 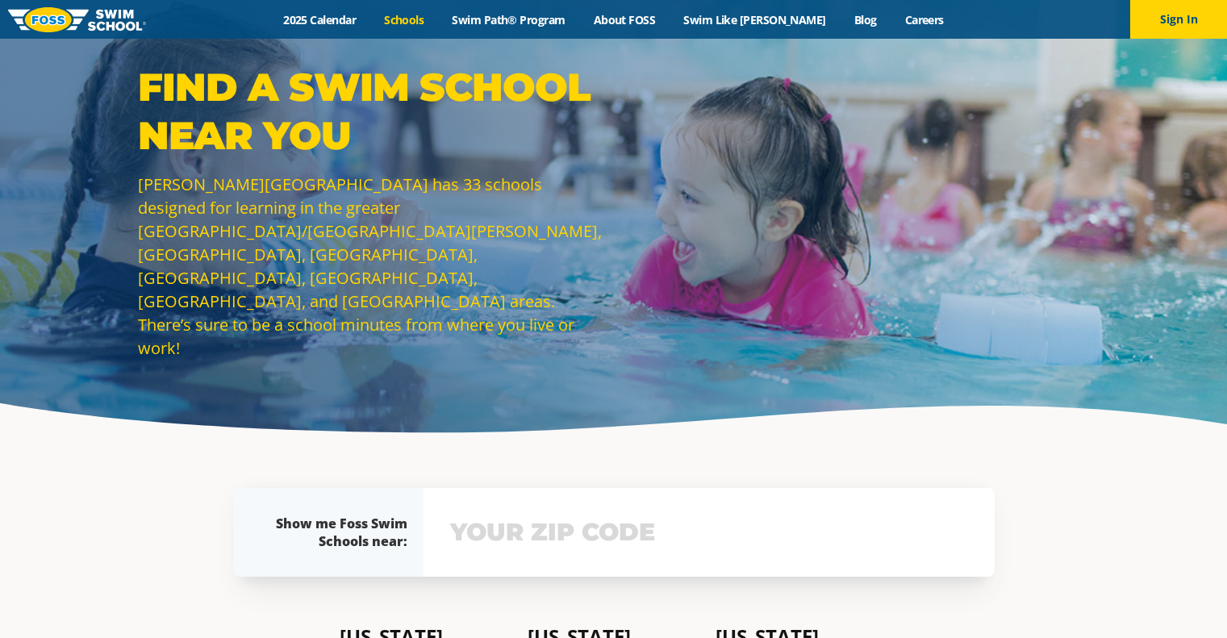 I want to click on a: Schools, so click(x=404, y=19).